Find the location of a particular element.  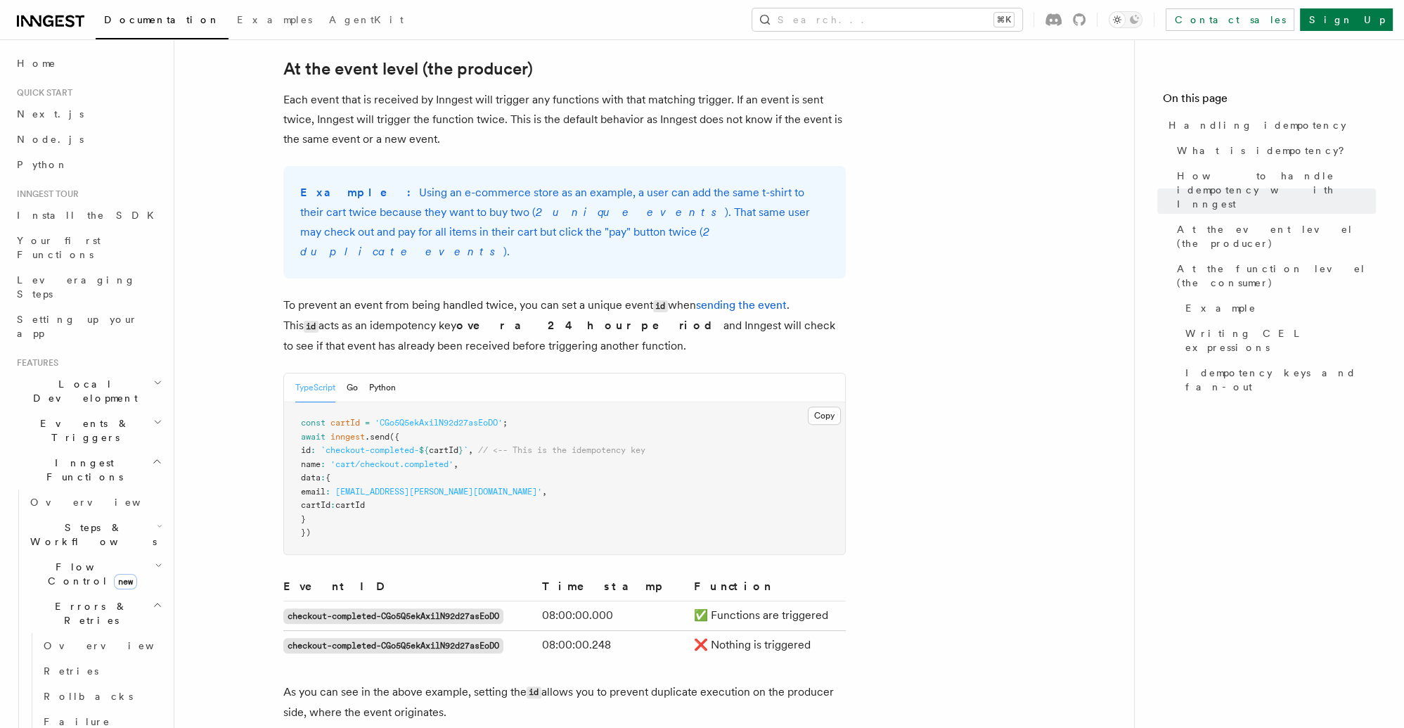

span: email is located at coordinates (313, 491).